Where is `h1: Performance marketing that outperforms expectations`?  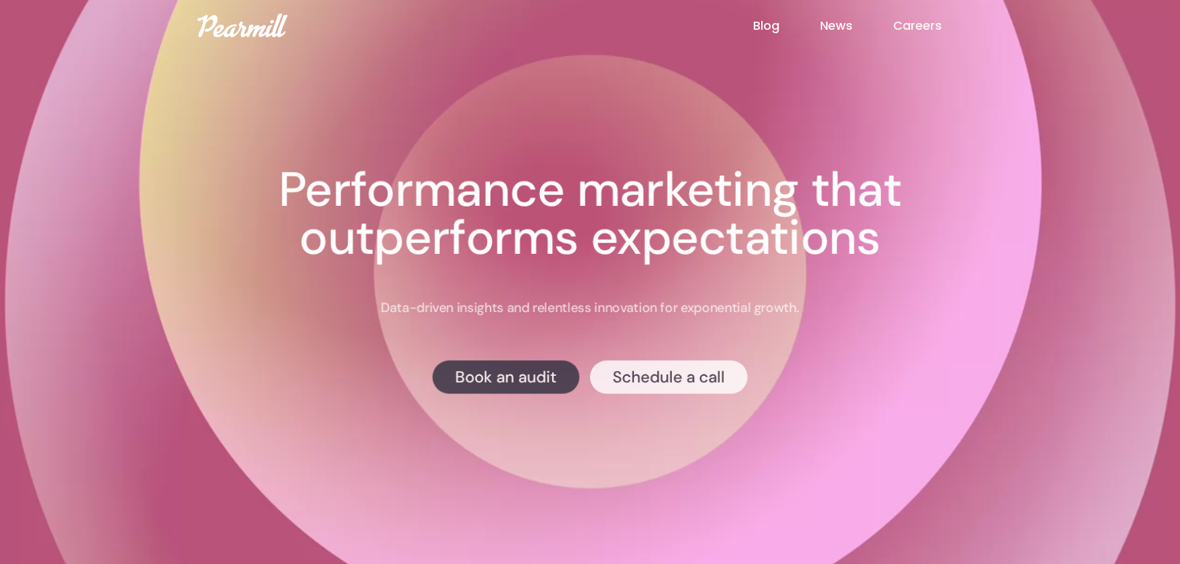
h1: Performance marketing that outperforms expectations is located at coordinates (590, 214).